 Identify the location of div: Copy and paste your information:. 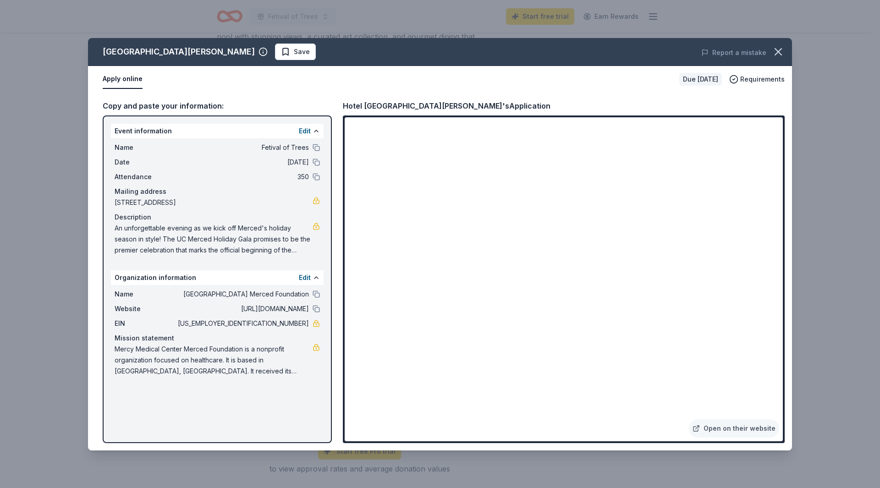
(217, 106).